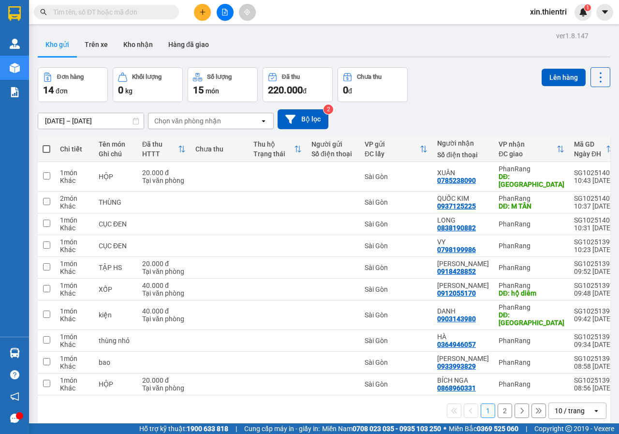 The image size is (619, 434). I want to click on div: SG10251402, so click(594, 173).